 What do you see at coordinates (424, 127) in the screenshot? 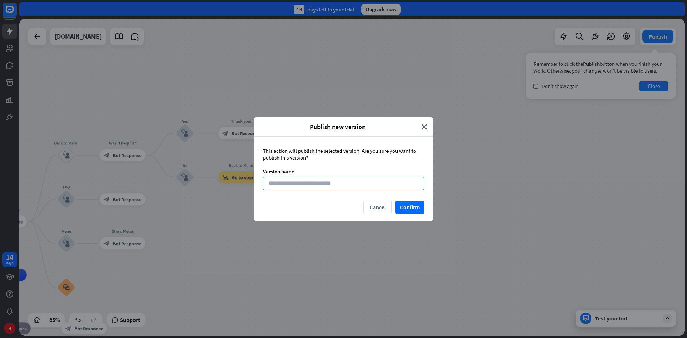
I see `i: close` at bounding box center [424, 127].